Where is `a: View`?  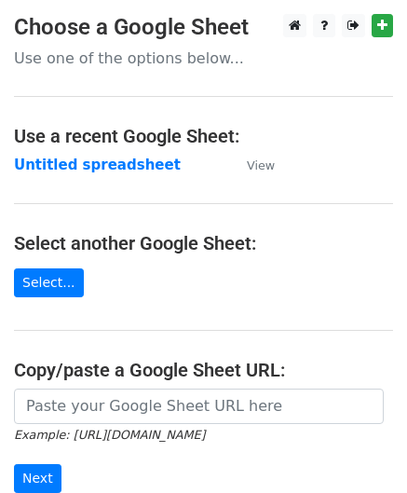
a: View is located at coordinates (252, 165).